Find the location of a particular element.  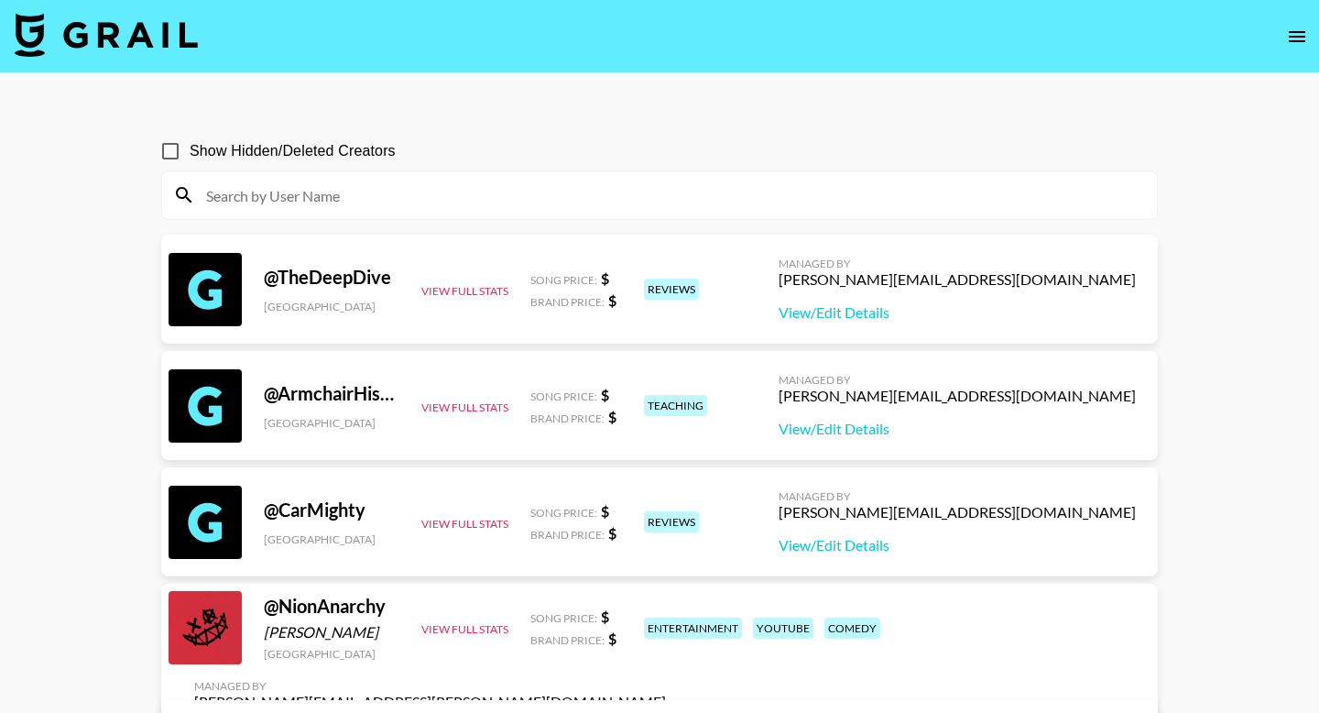

input: Search by User Name is located at coordinates (671, 195).